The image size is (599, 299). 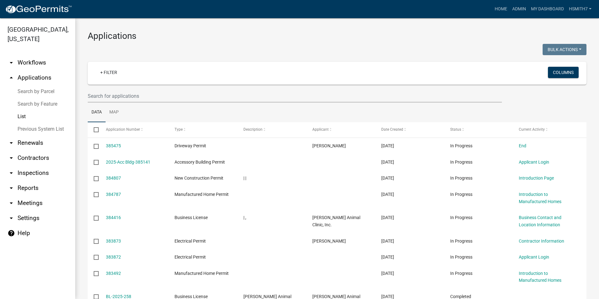 I want to click on a: 383492, so click(x=113, y=273).